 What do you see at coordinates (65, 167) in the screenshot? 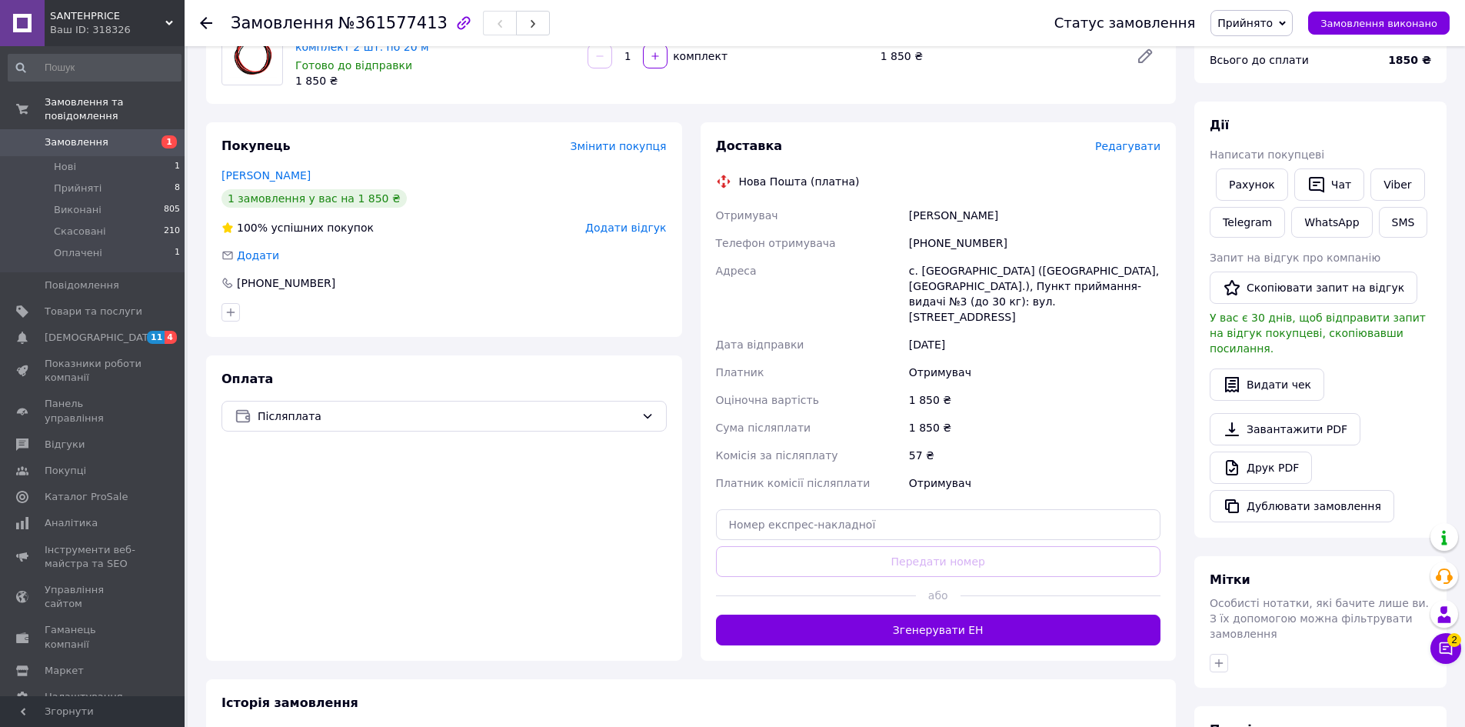
I see `span: Нові` at bounding box center [65, 167].